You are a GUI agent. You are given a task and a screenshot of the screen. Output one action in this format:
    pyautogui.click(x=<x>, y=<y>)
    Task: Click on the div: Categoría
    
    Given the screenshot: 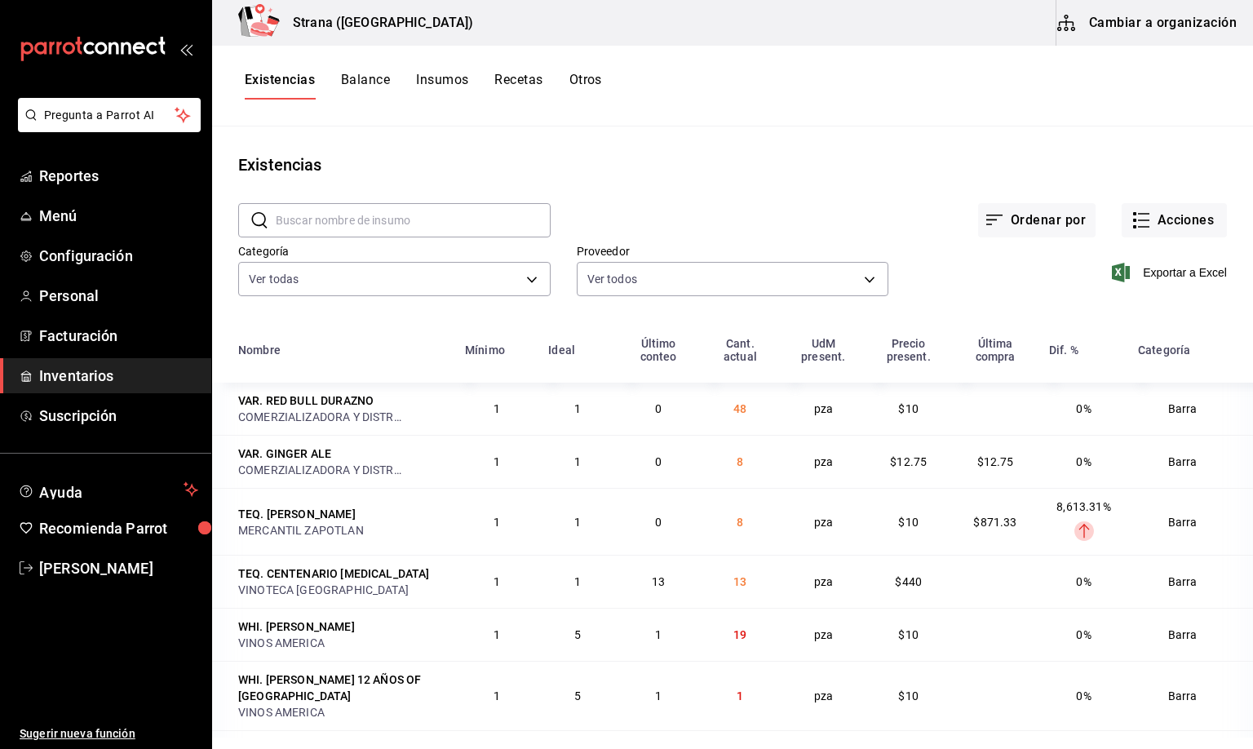 What is the action you would take?
    pyautogui.click(x=1164, y=350)
    